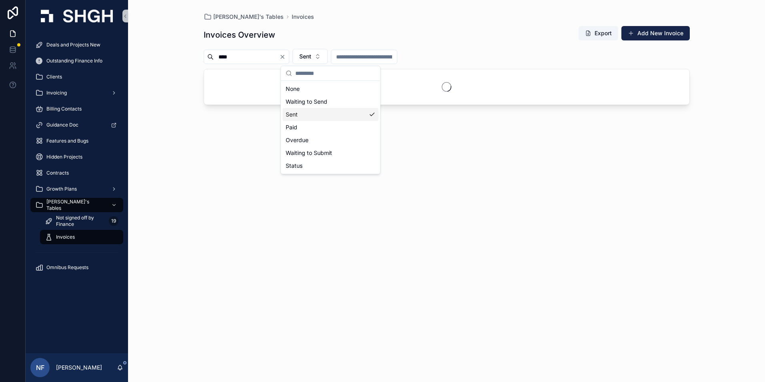 Image resolution: width=765 pixels, height=382 pixels. Describe the element at coordinates (62, 125) in the screenshot. I see `span: Guidance Doc` at that location.